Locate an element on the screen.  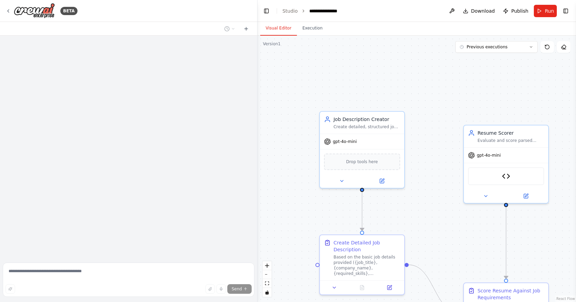
div: Job Description CreatorCreate detailed, structured job descriptions based on basic job requiremen... is located at coordinates (362, 150).